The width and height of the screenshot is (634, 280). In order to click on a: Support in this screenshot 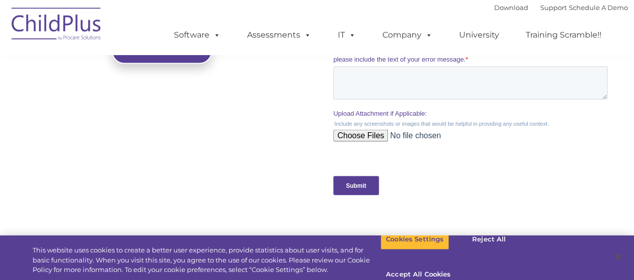, I will do `click(553, 8)`.